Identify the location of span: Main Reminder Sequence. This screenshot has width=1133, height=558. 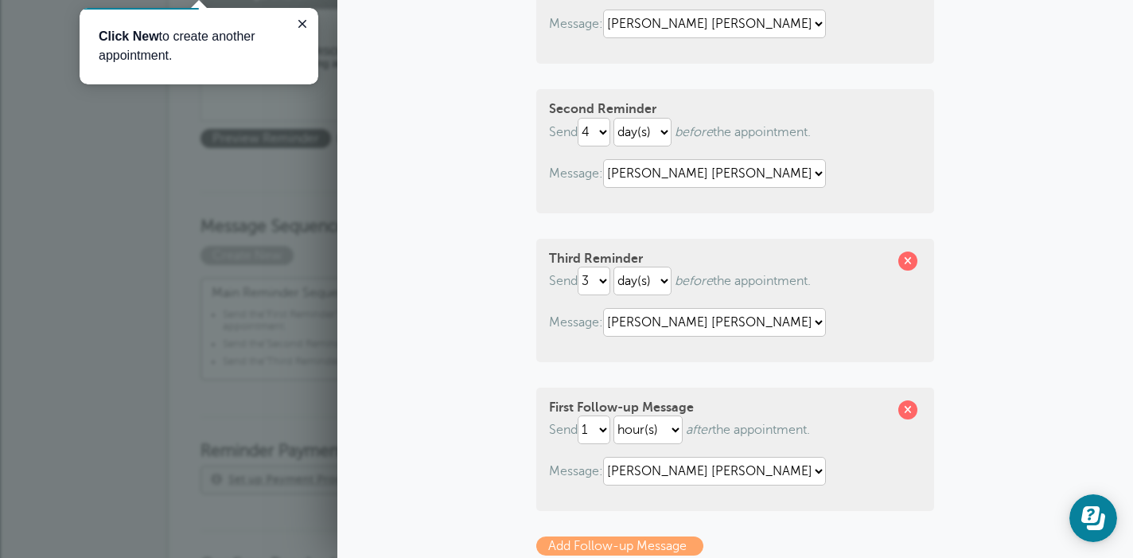
(384, 293).